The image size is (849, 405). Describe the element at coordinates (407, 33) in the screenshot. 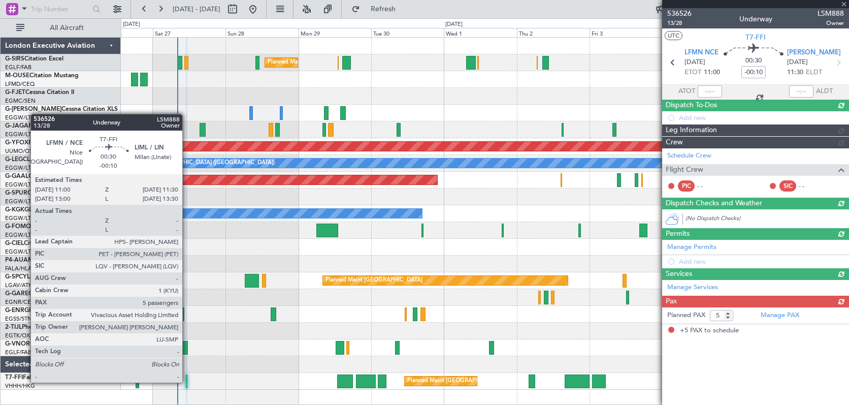

I see `div: Tue 30` at that location.